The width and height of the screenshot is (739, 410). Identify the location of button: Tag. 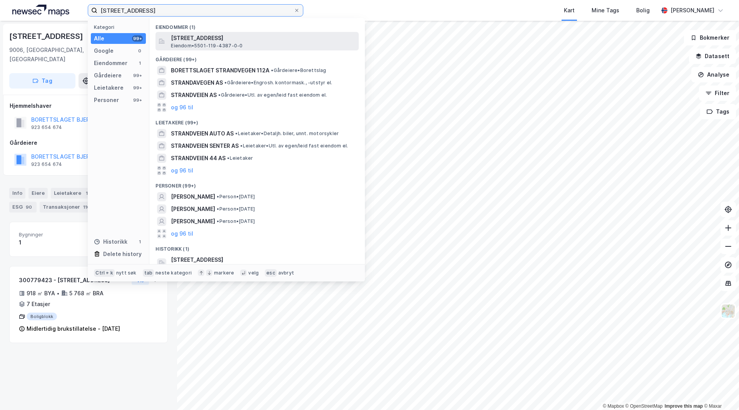
(42, 81).